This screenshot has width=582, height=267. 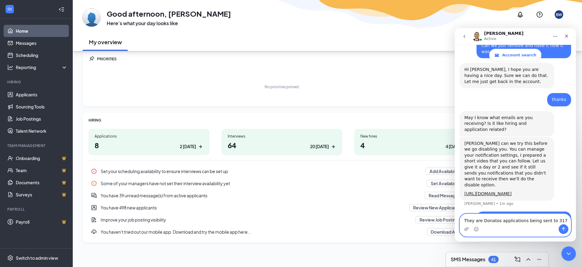 What do you see at coordinates (493, 259) in the screenshot?
I see `div: 41` at bounding box center [493, 259].